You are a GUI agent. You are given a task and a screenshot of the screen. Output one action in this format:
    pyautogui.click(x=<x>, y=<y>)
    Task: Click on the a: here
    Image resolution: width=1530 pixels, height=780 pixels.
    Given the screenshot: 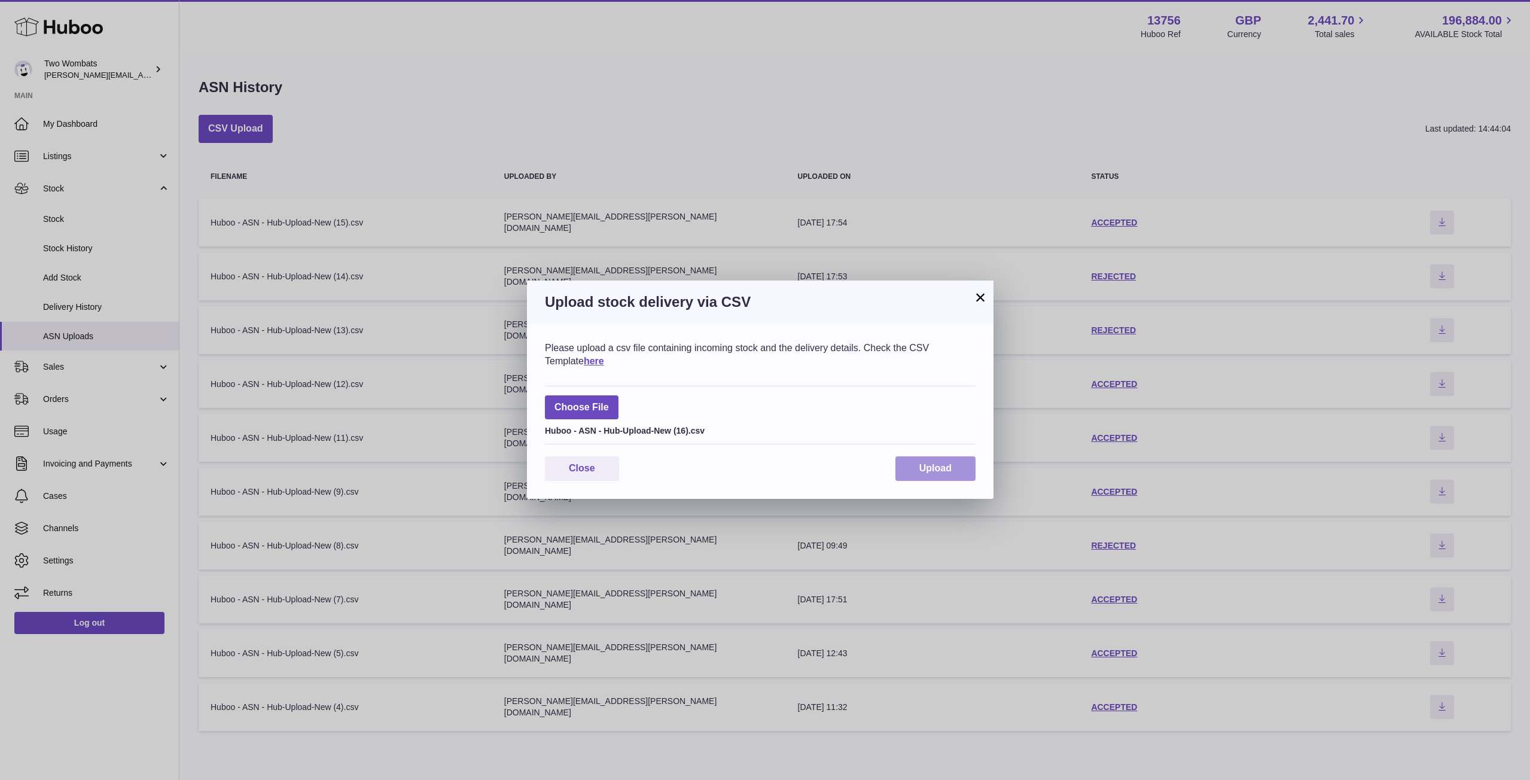 What is the action you would take?
    pyautogui.click(x=594, y=361)
    